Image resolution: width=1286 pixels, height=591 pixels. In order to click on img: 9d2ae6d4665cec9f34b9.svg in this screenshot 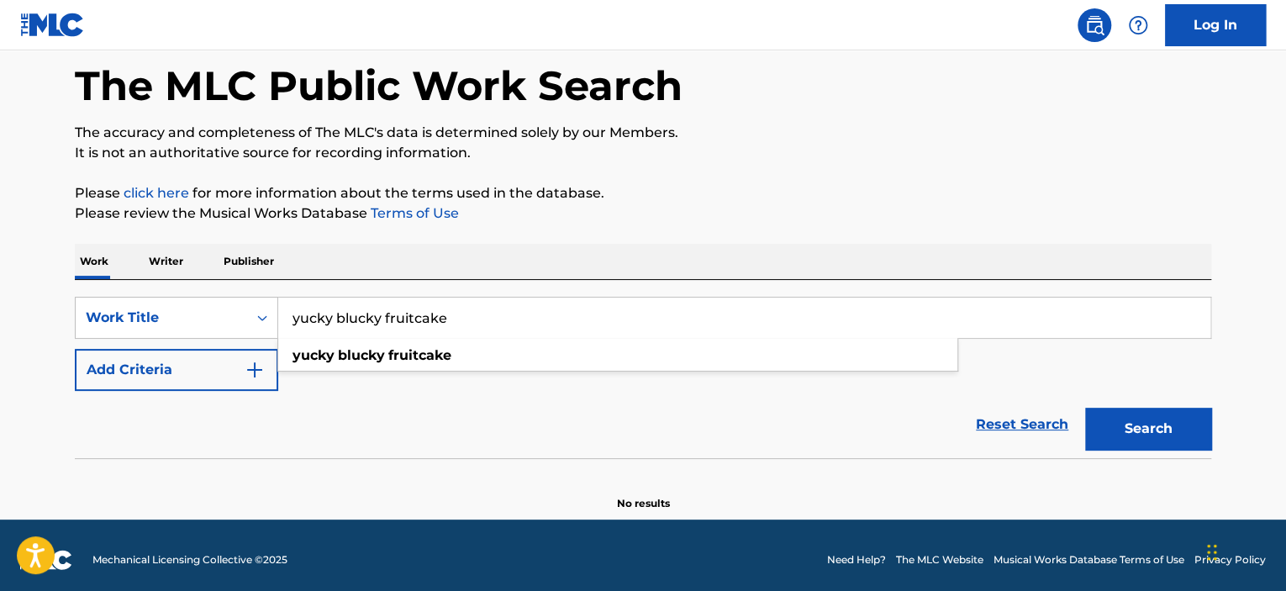, I will do `click(255, 370)`.